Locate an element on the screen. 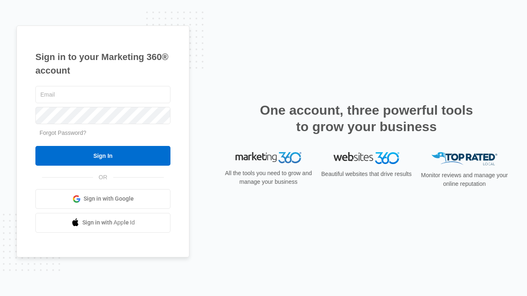 This screenshot has width=527, height=296. span: Sign in with Google is located at coordinates (109, 199).